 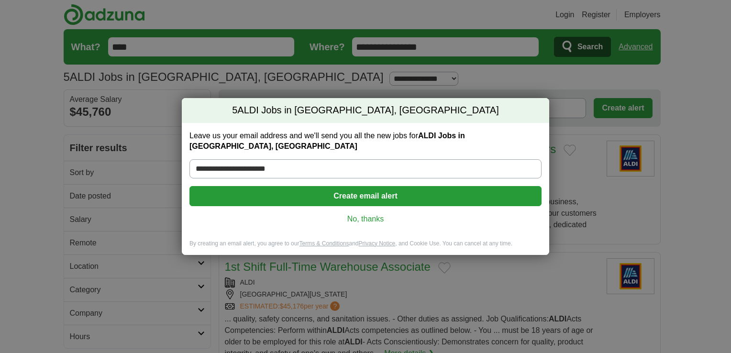 I want to click on span: 5, so click(x=235, y=111).